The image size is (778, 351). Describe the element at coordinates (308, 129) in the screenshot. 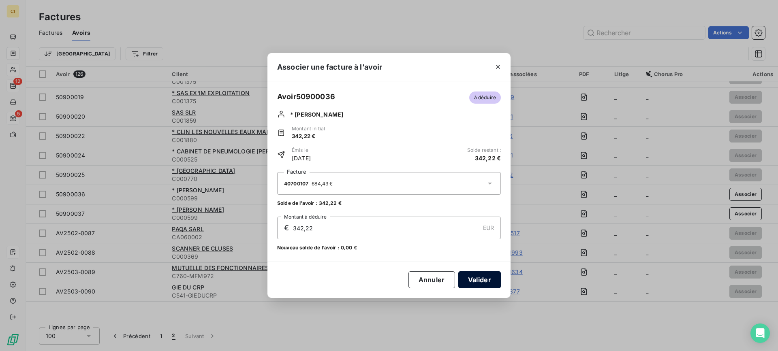

I see `span: Montant initial` at that location.